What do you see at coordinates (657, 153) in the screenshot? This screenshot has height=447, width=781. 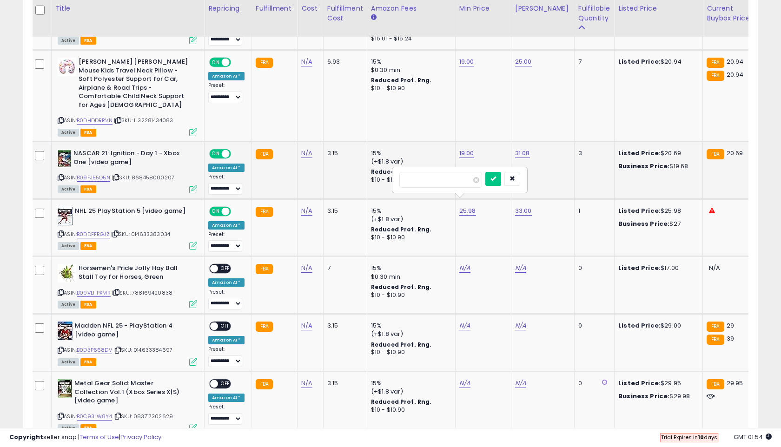 I see `div: $20.69` at bounding box center [657, 153].